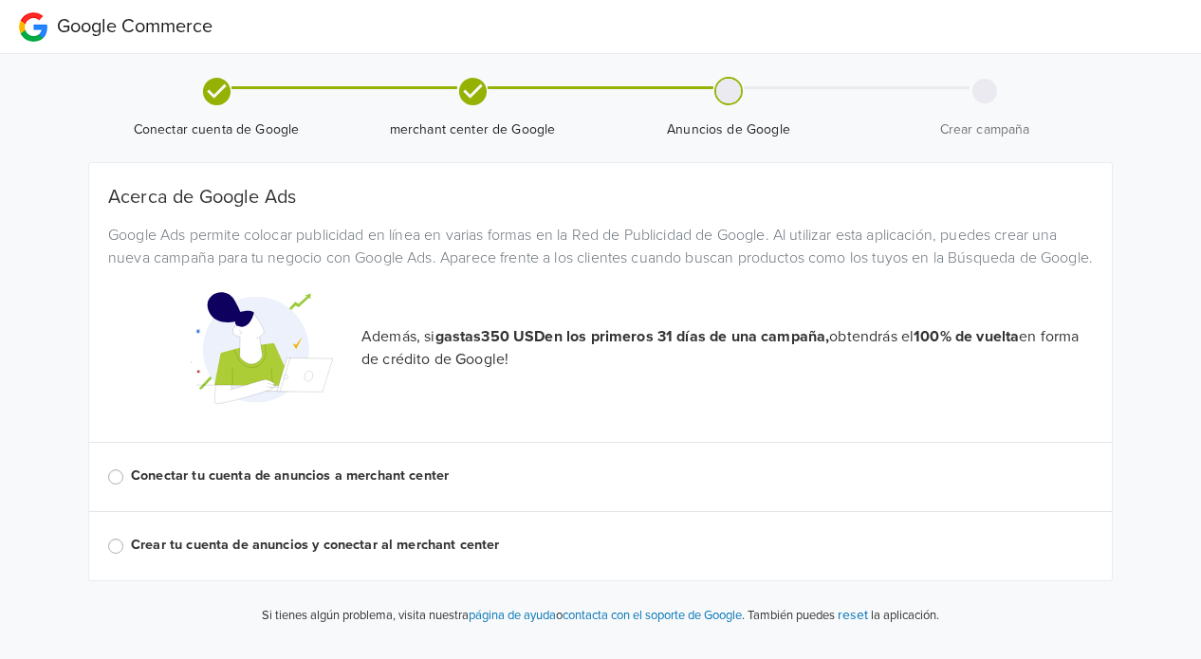 The height and width of the screenshot is (659, 1201). Describe the element at coordinates (966, 337) in the screenshot. I see `strong: 100% de vuelta` at that location.